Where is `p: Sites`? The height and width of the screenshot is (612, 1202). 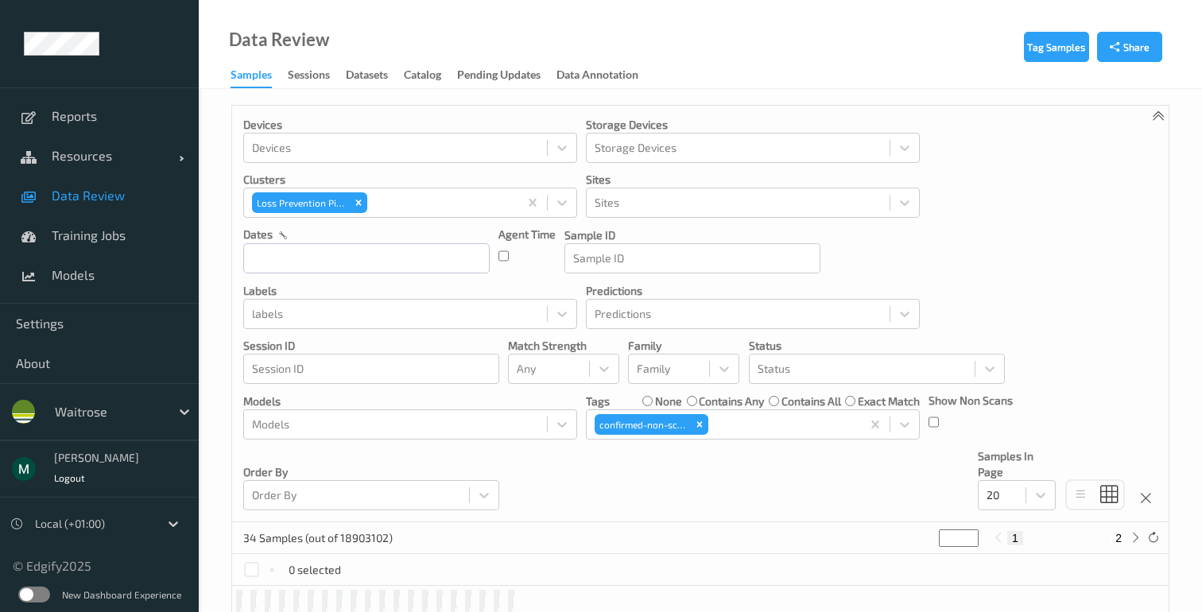
p: Sites is located at coordinates (753, 180).